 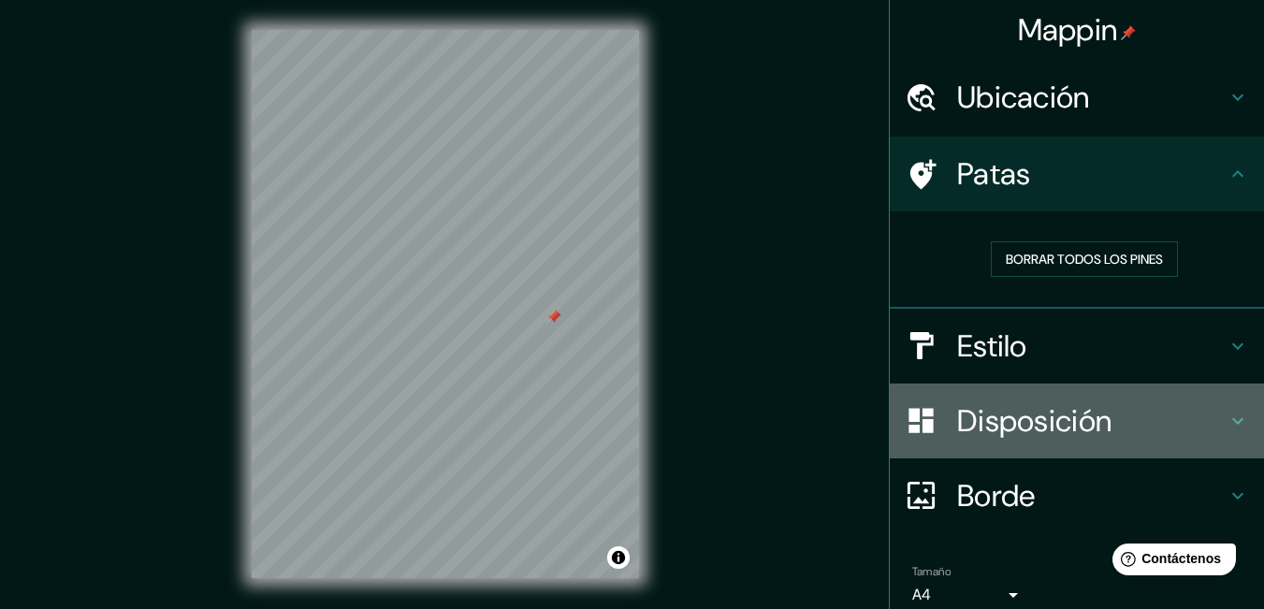 What do you see at coordinates (931, 572) in the screenshot?
I see `font: Tamaño` at bounding box center [931, 572].